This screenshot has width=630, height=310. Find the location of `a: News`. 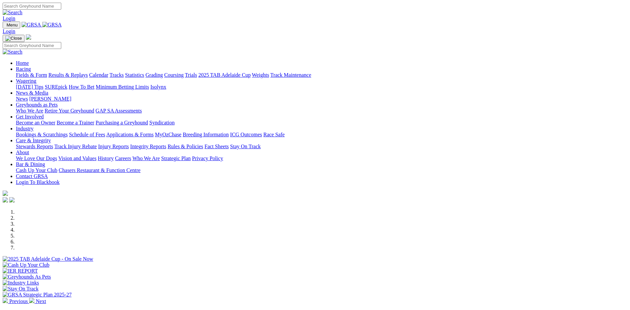

a: News is located at coordinates (22, 99).